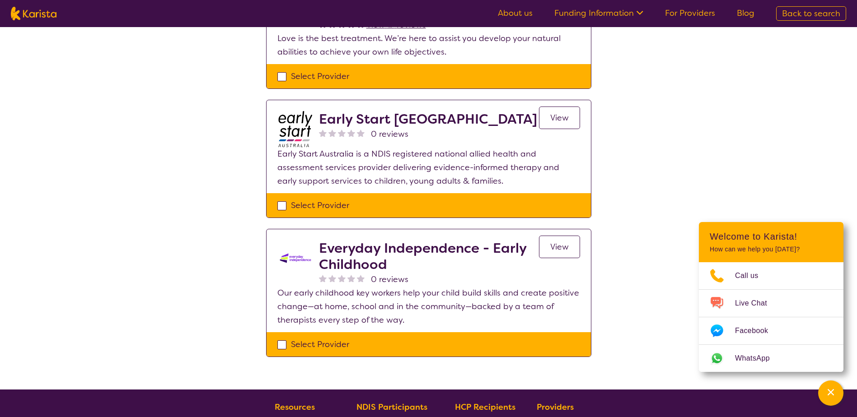 This screenshot has height=417, width=857. I want to click on a: Funding Information, so click(599, 13).